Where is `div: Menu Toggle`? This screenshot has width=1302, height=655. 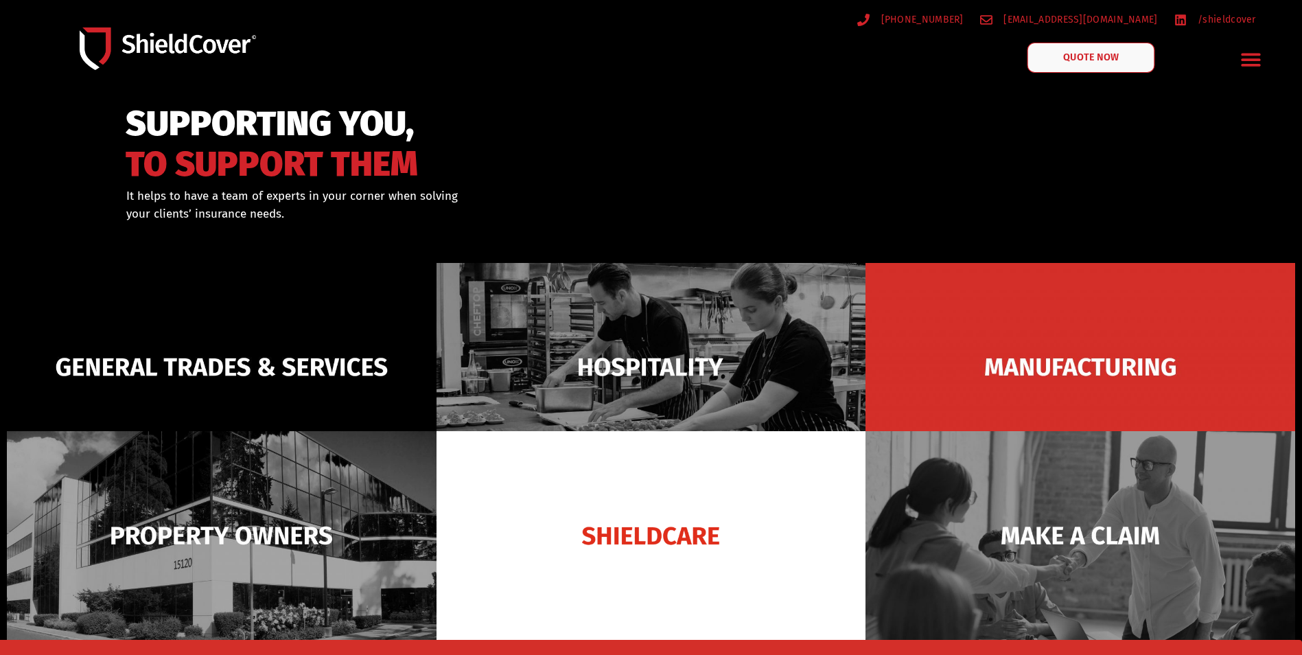
div: Menu Toggle is located at coordinates (1251, 59).